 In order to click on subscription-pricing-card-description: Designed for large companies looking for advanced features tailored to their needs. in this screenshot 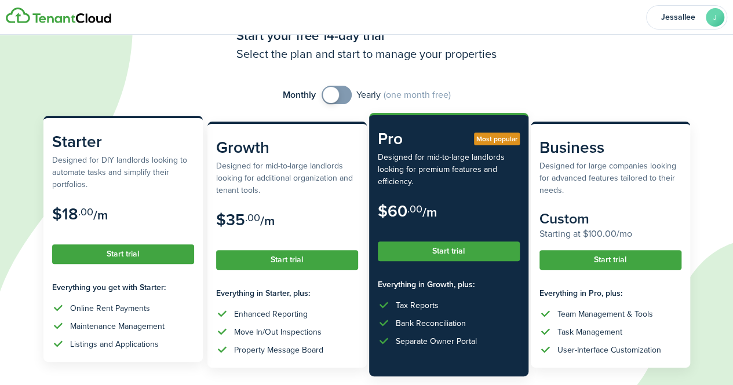, I will do `click(610, 178)`.